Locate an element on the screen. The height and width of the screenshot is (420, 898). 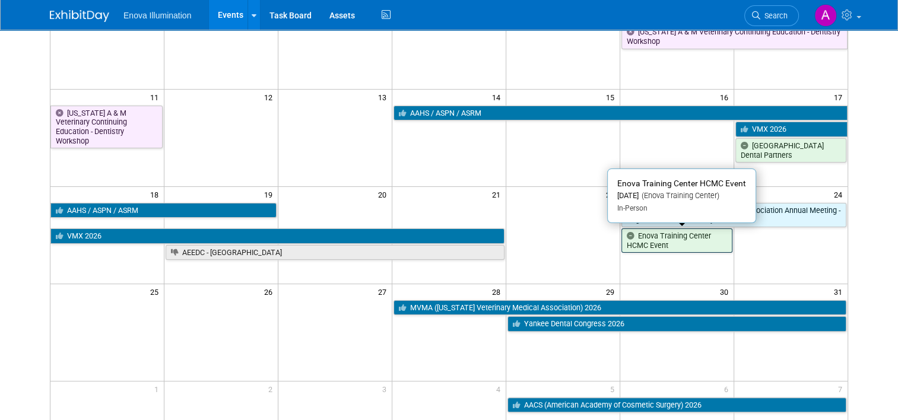
span: 27 is located at coordinates (384, 291).